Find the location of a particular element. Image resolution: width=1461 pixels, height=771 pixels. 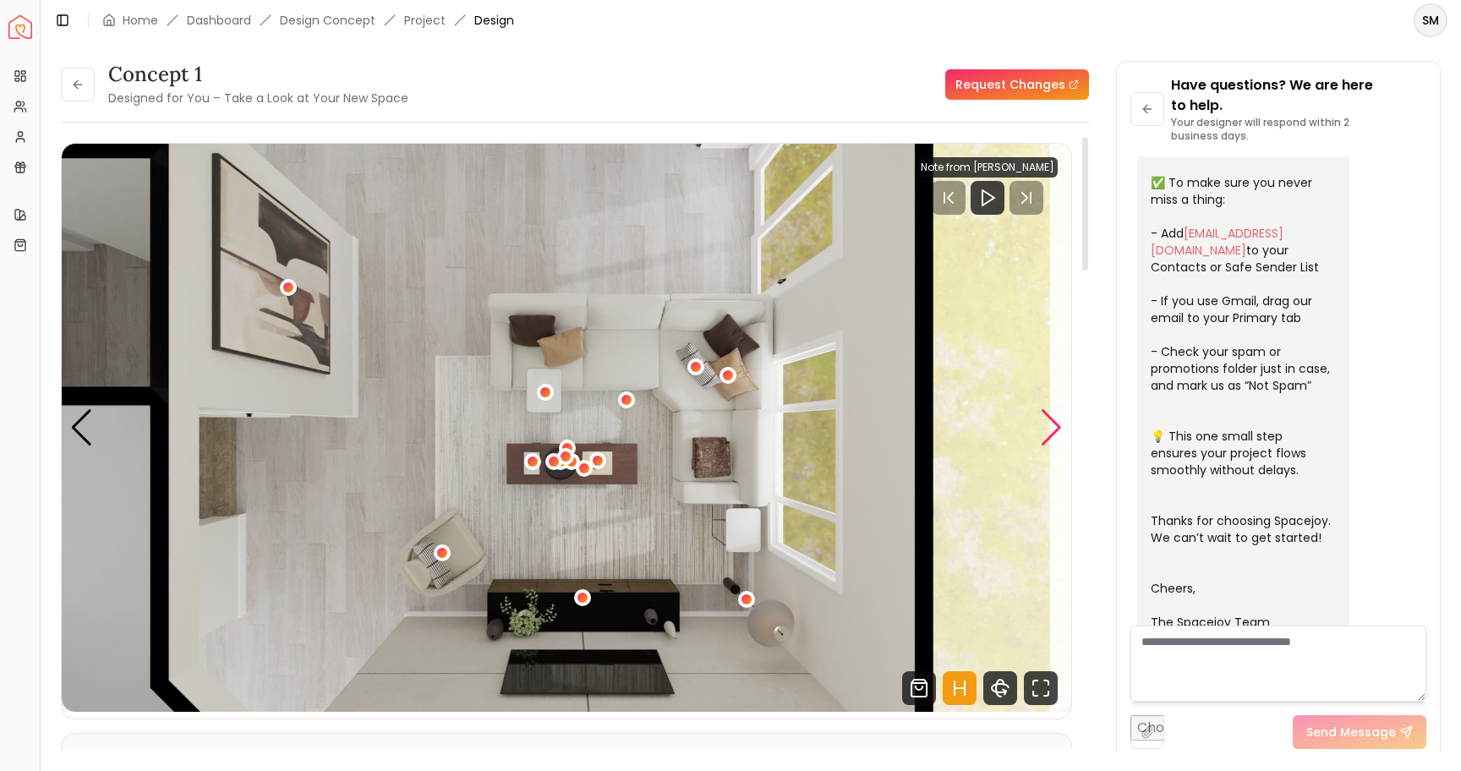

a: Home is located at coordinates (140, 20).